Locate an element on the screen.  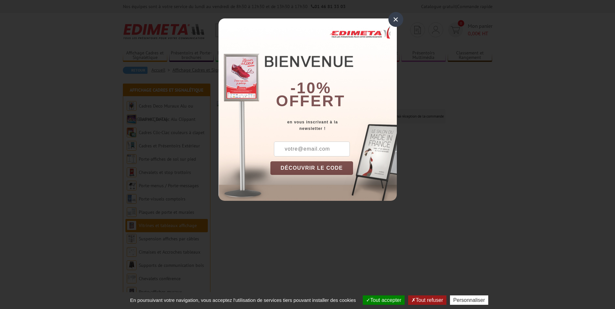
font: offert is located at coordinates (311, 101).